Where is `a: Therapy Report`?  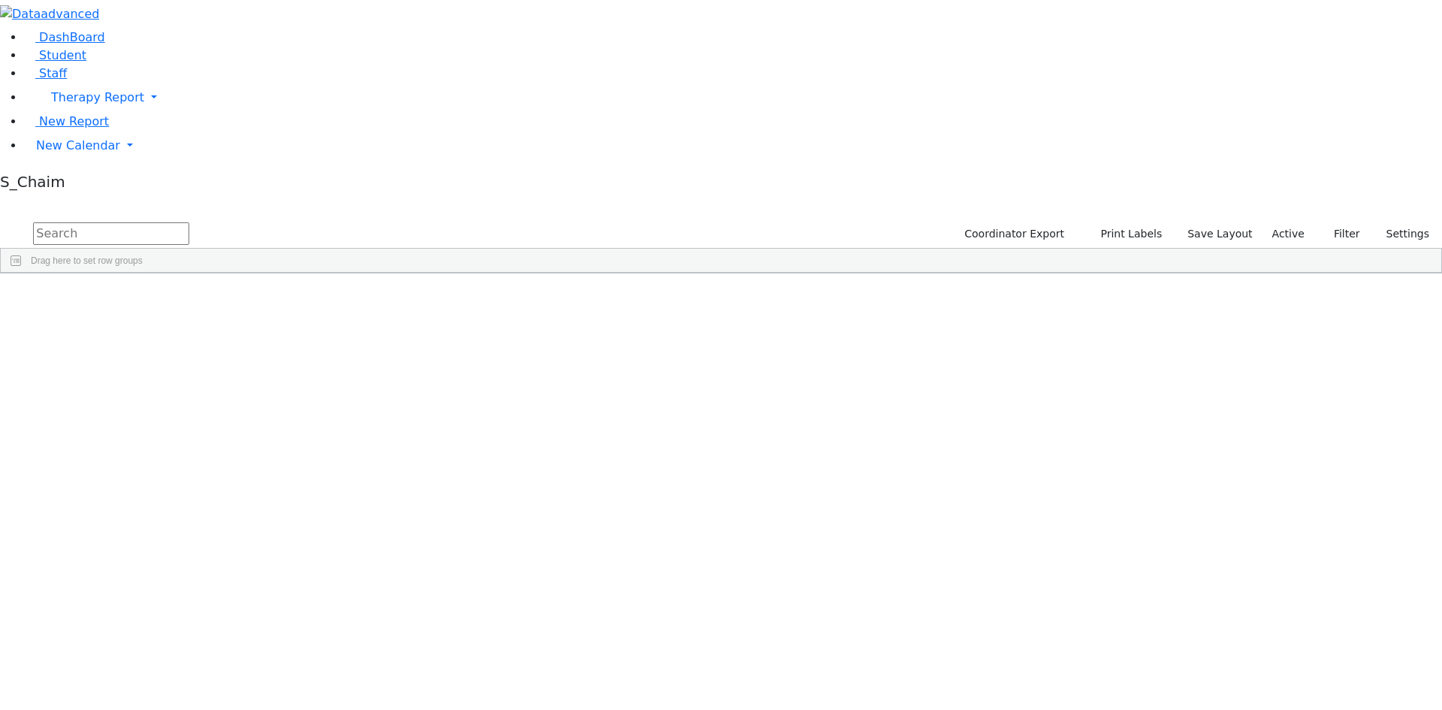
a: Therapy Report is located at coordinates (733, 98).